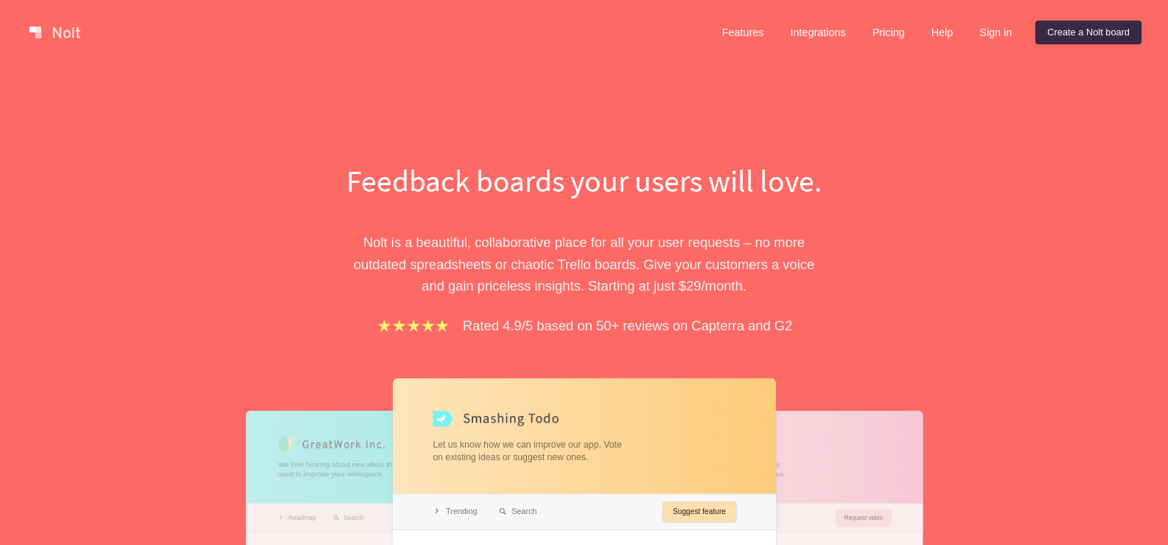 This screenshot has width=1168, height=545. I want to click on a: Sign in, so click(996, 32).